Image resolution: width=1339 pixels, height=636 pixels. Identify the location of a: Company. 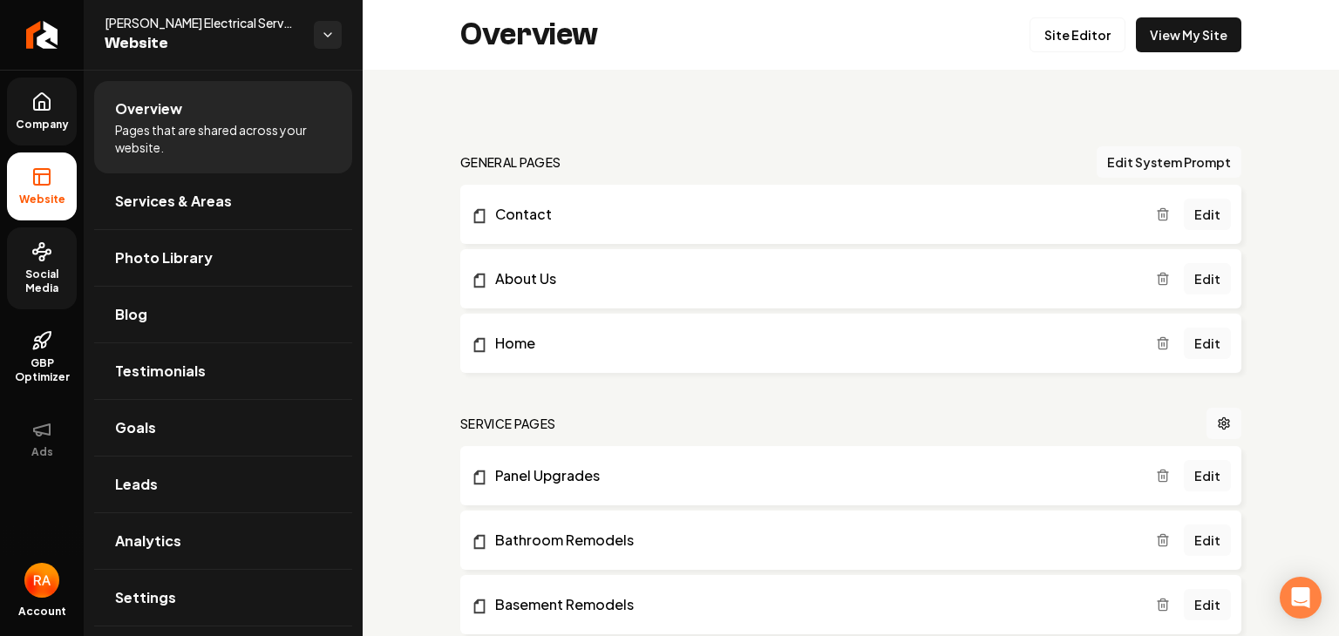
(42, 112).